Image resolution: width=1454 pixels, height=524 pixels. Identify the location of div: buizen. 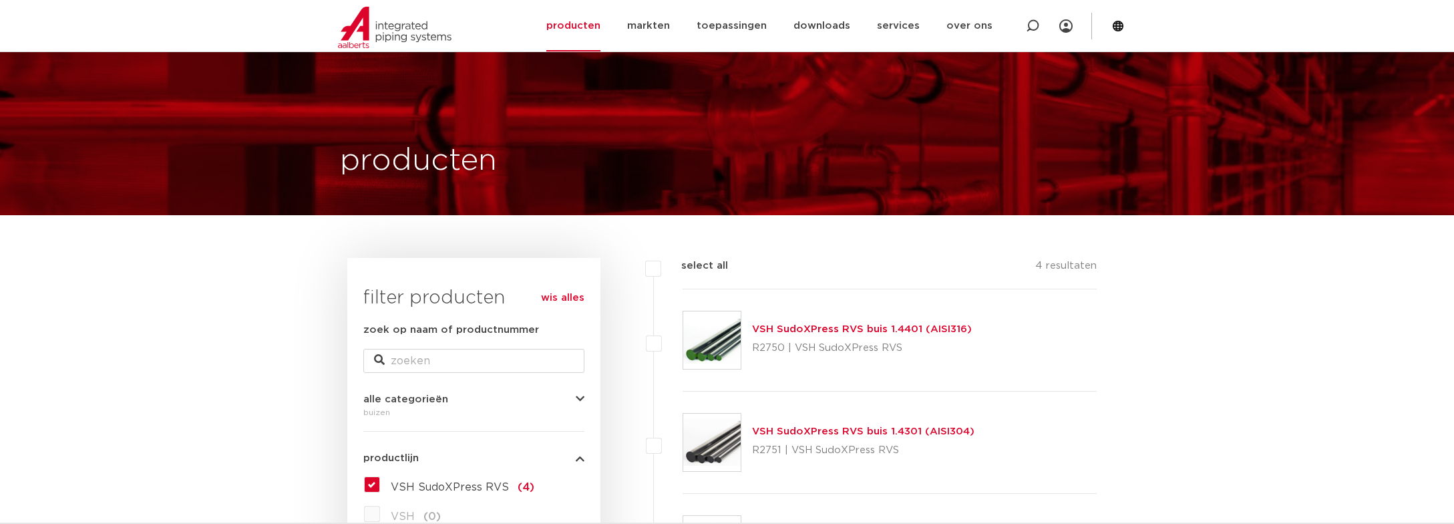
(473, 412).